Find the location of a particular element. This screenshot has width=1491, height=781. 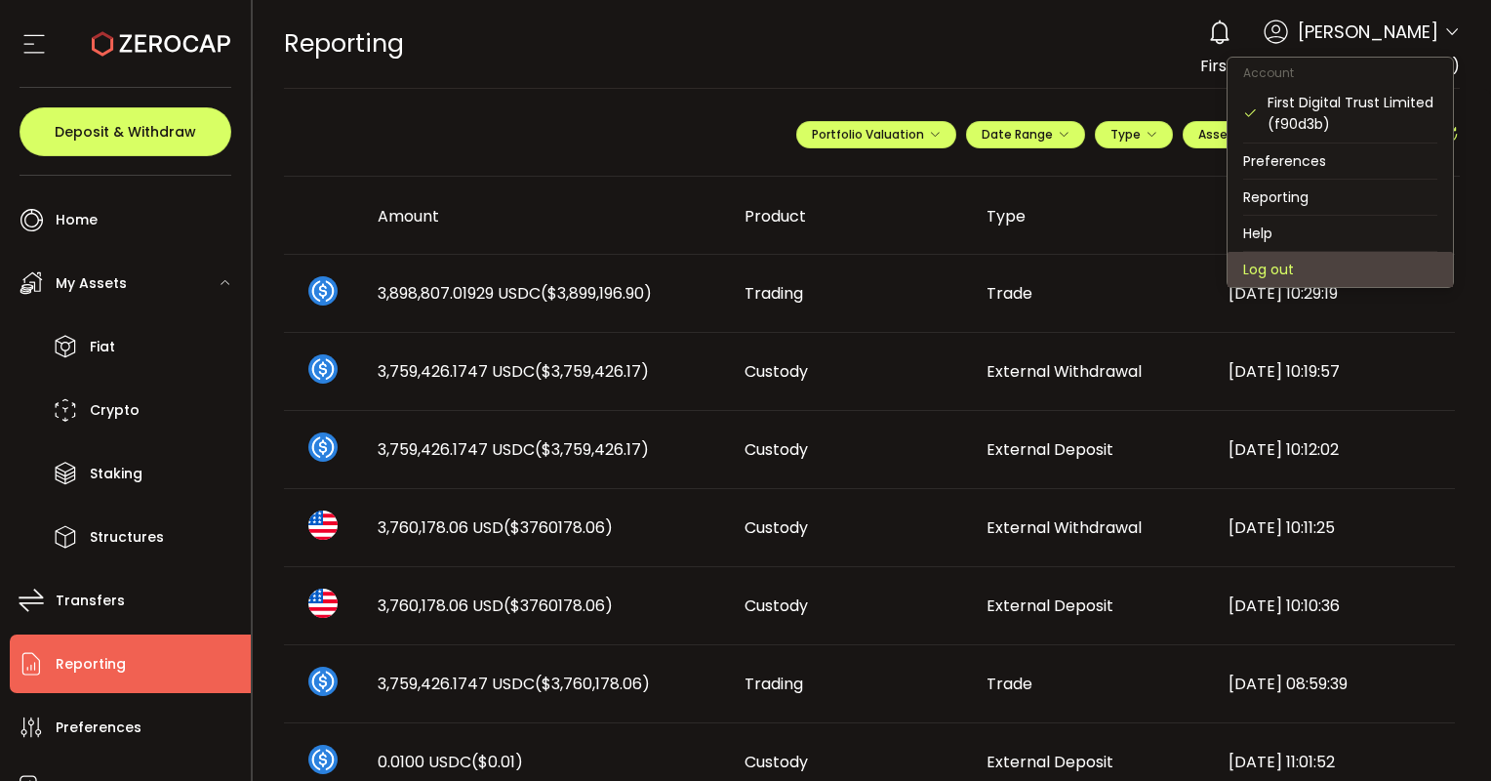

button: Date Range is located at coordinates (1026, 135).